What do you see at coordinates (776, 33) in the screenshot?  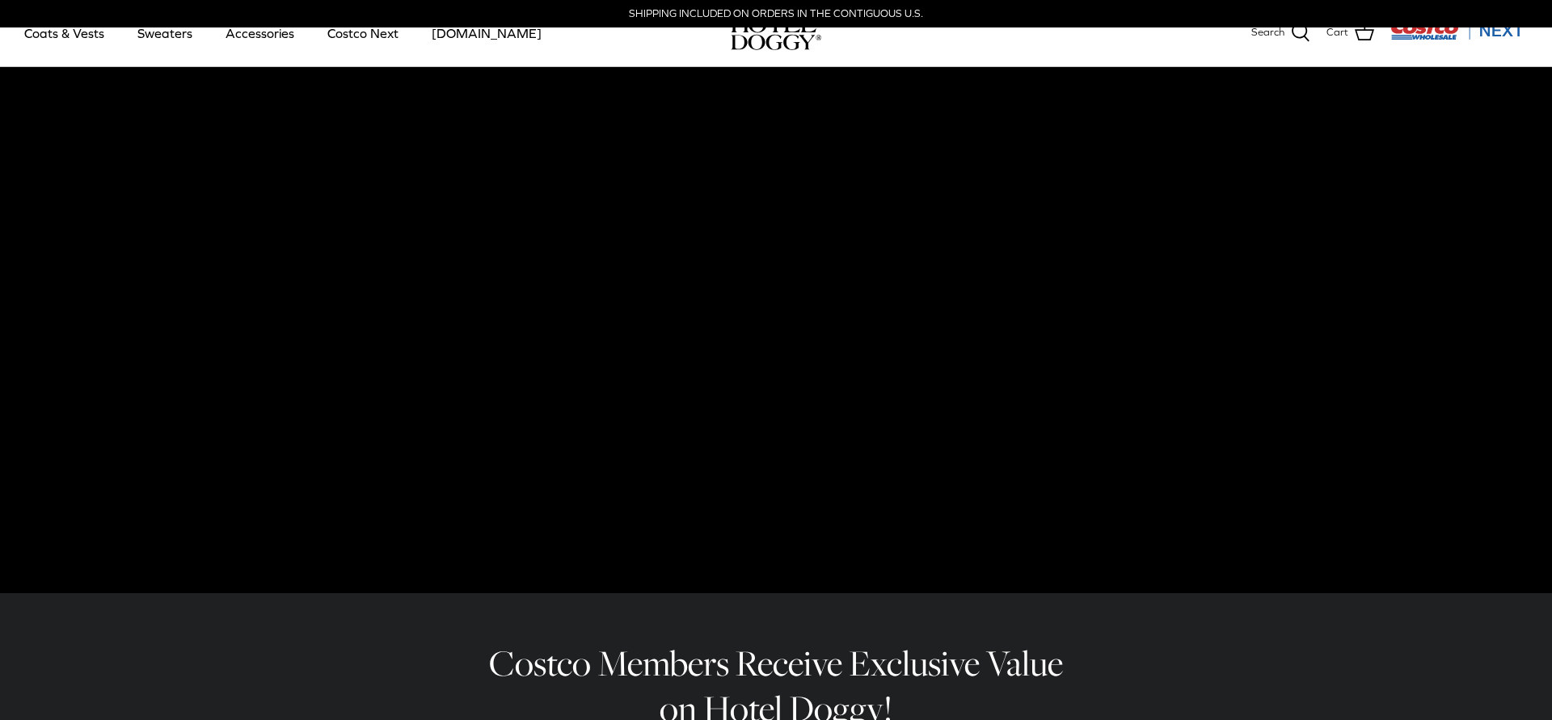 I see `a: hoteldoggy.com hoteldoggycom` at bounding box center [776, 33].